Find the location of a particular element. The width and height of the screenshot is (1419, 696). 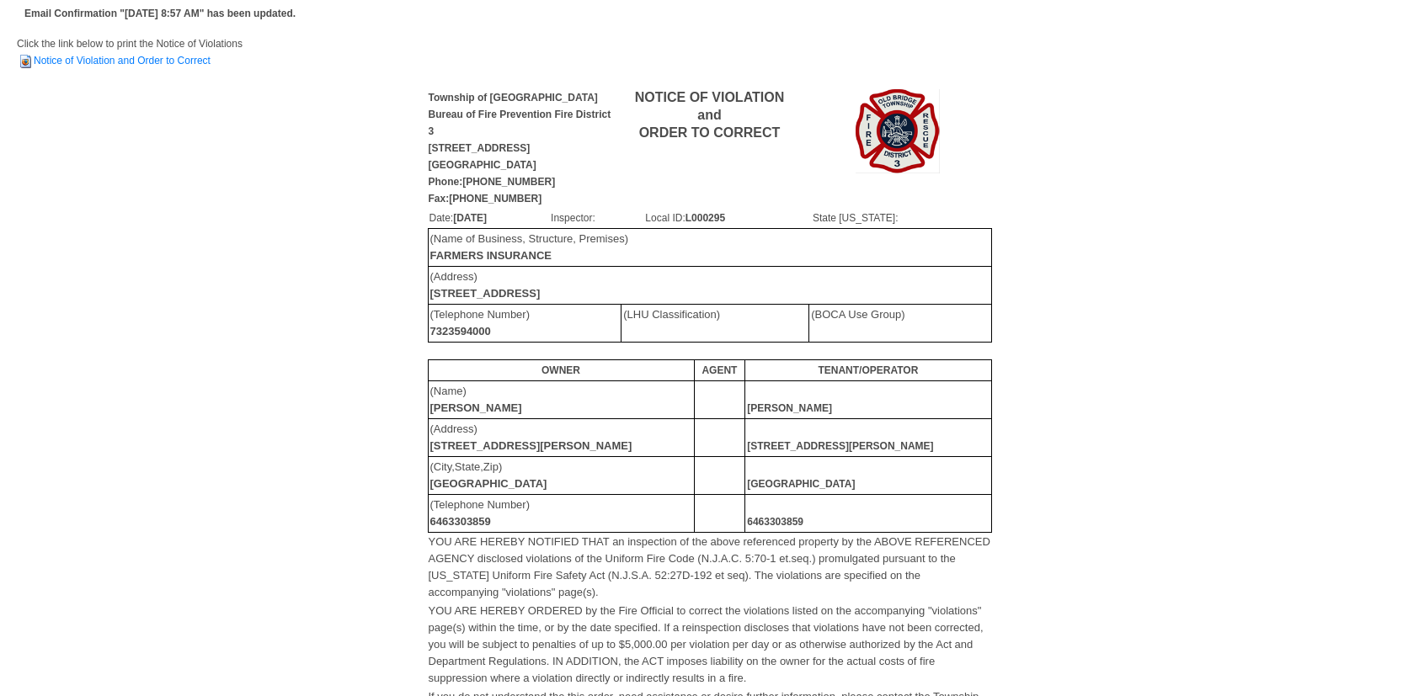

b: OWNER is located at coordinates (561, 370).